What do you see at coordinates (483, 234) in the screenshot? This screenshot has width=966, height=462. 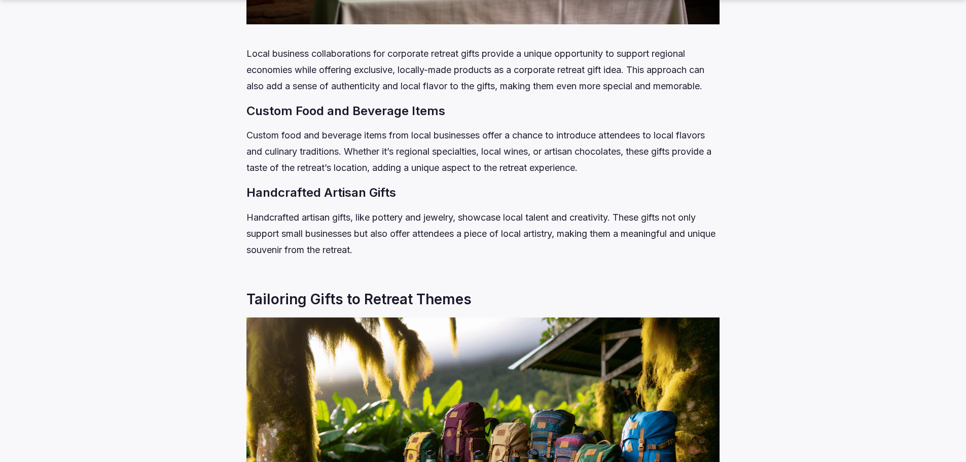 I see `p: Handcrafted artisan gifts, like pottery and jewelry, showcase local talent and creativity. These ...` at bounding box center [483, 234].